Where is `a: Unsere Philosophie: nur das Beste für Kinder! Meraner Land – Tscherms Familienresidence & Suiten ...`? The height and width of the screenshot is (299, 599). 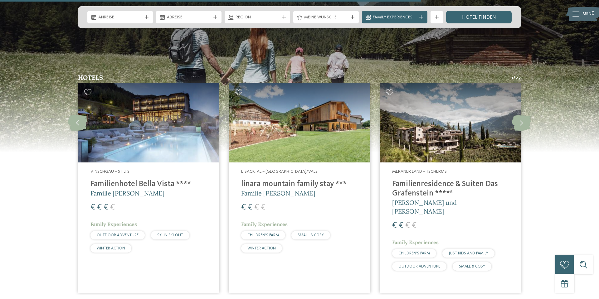
a: Unsere Philosophie: nur das Beste für Kinder! Meraner Land – Tscherms Familienresidence & Suiten ... is located at coordinates (450, 188).